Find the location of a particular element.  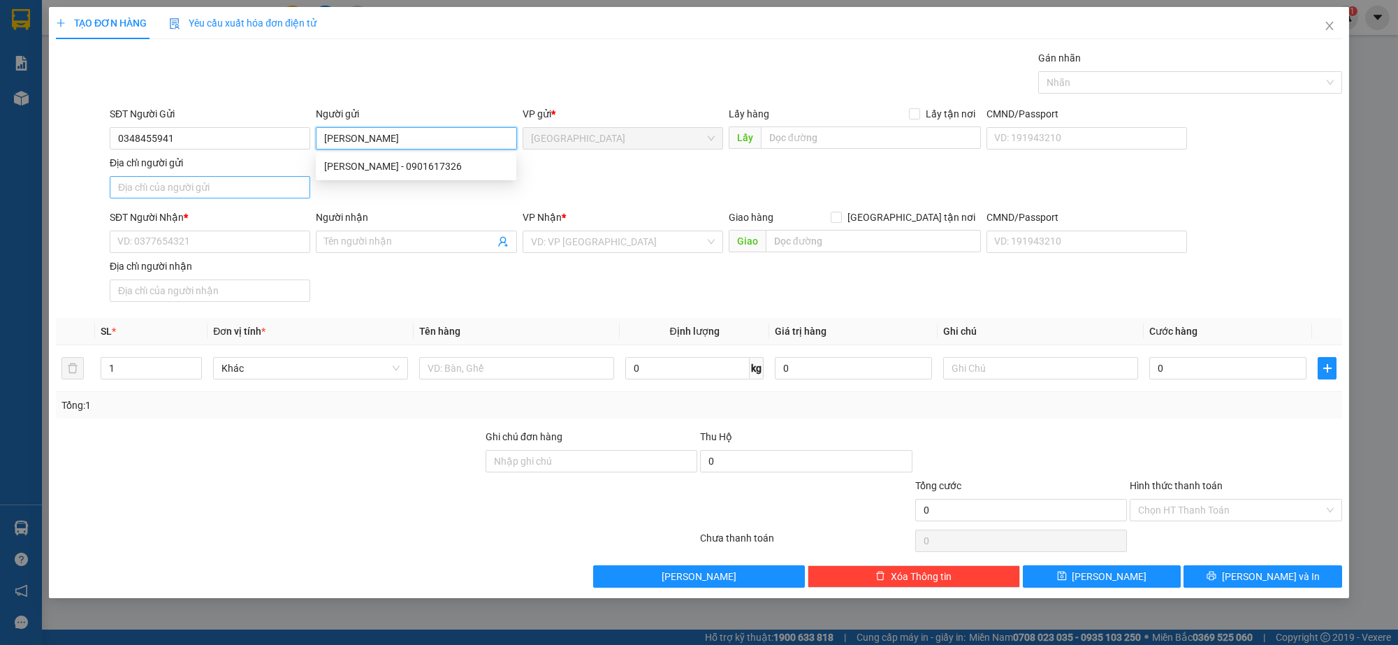

div: Chưa thanh toán is located at coordinates (805, 542).